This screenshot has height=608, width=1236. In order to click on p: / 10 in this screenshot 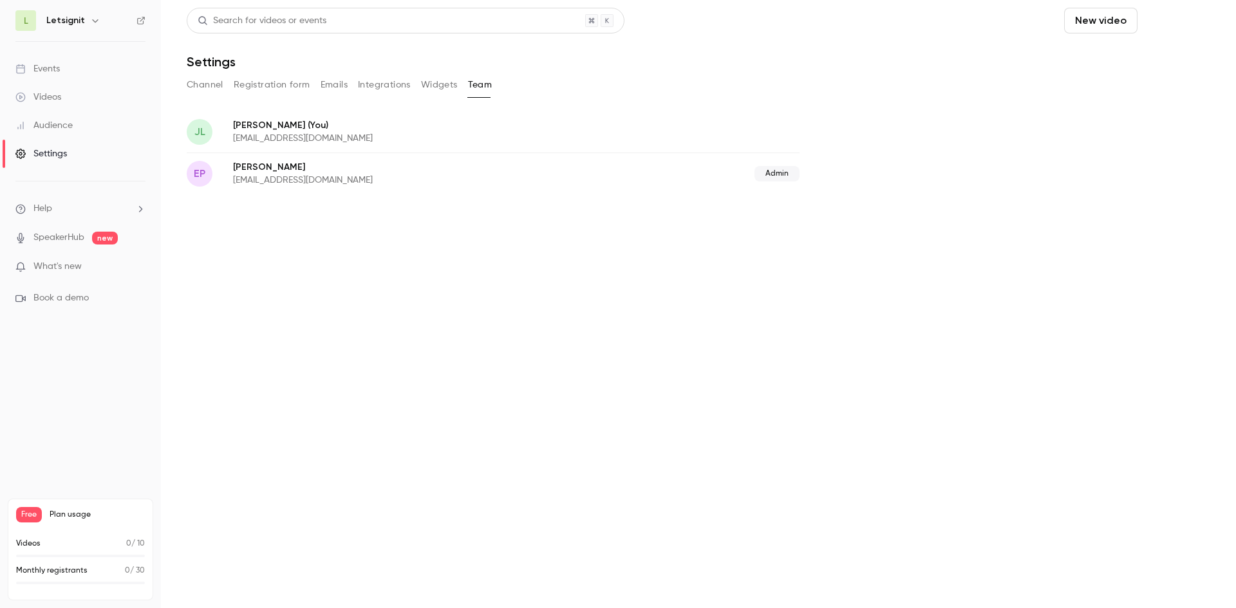, I will do `click(135, 544)`.